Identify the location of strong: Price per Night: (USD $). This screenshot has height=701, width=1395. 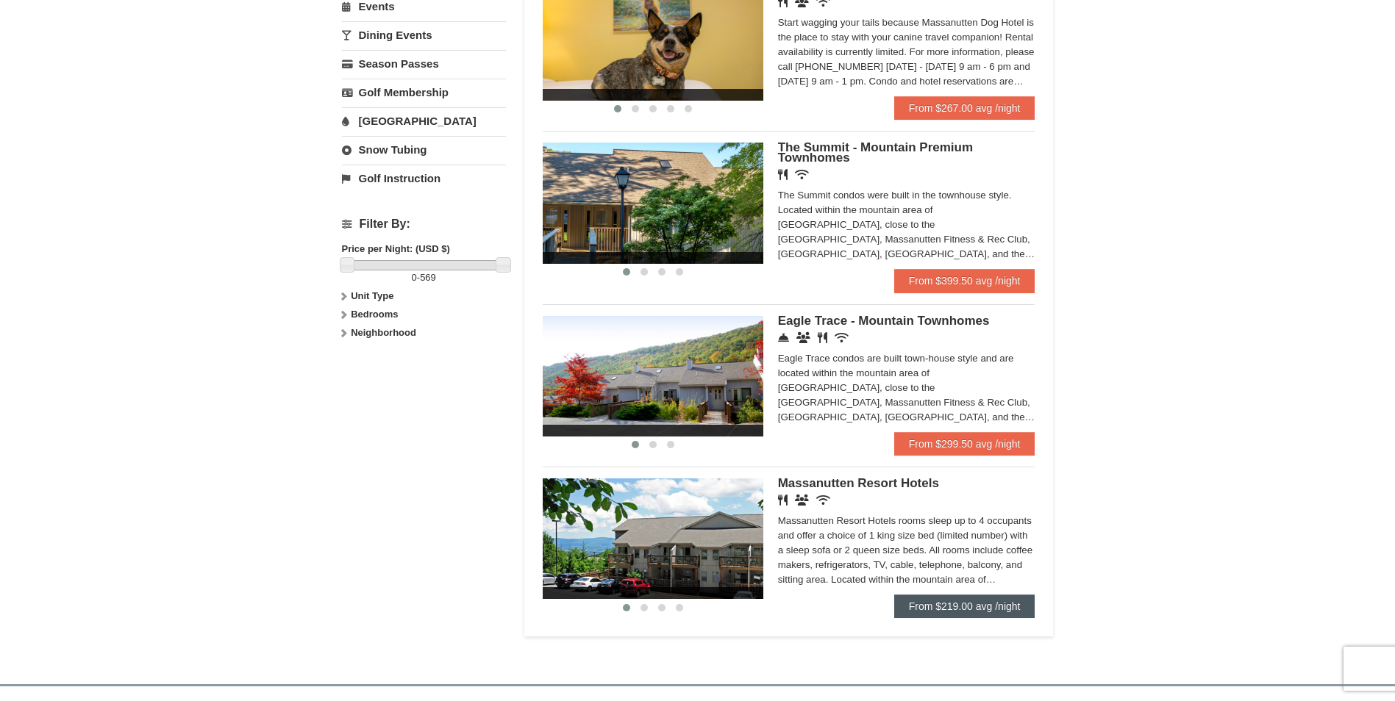
(395, 248).